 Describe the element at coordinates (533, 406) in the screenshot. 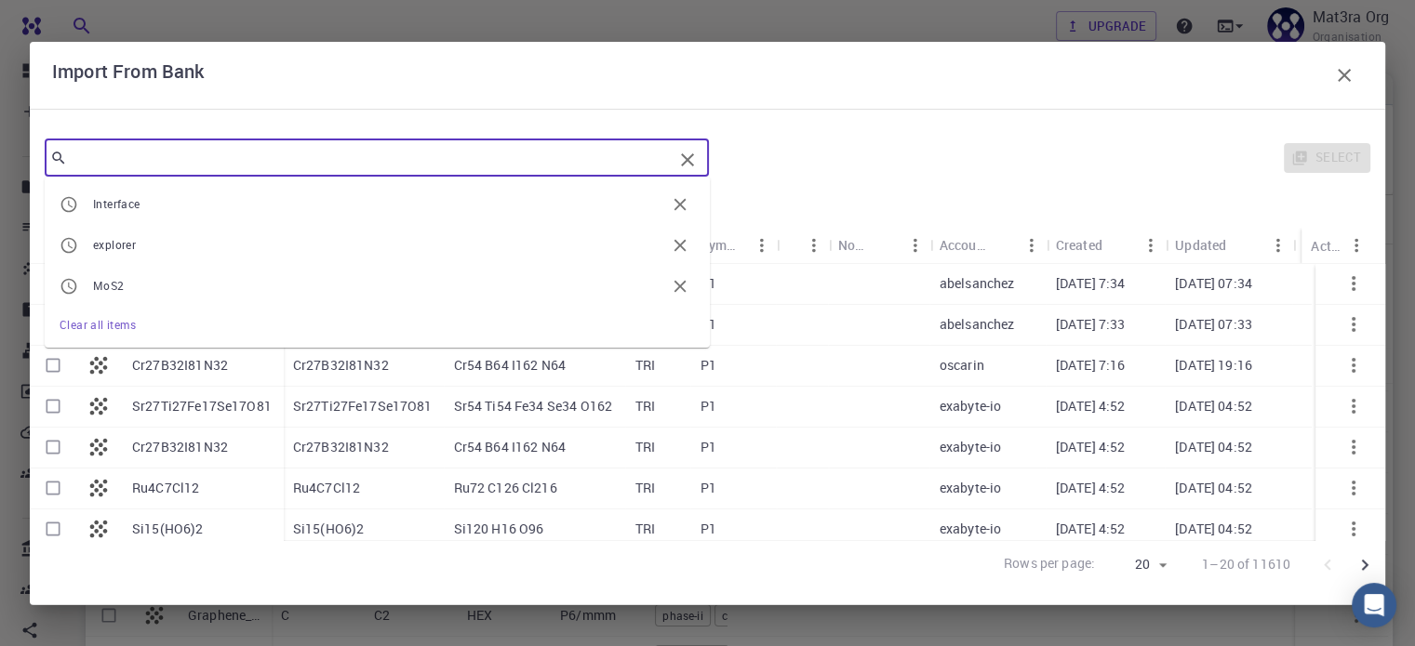

I see `p: Sr54 Ti54 Fe34 Se34 O162` at that location.